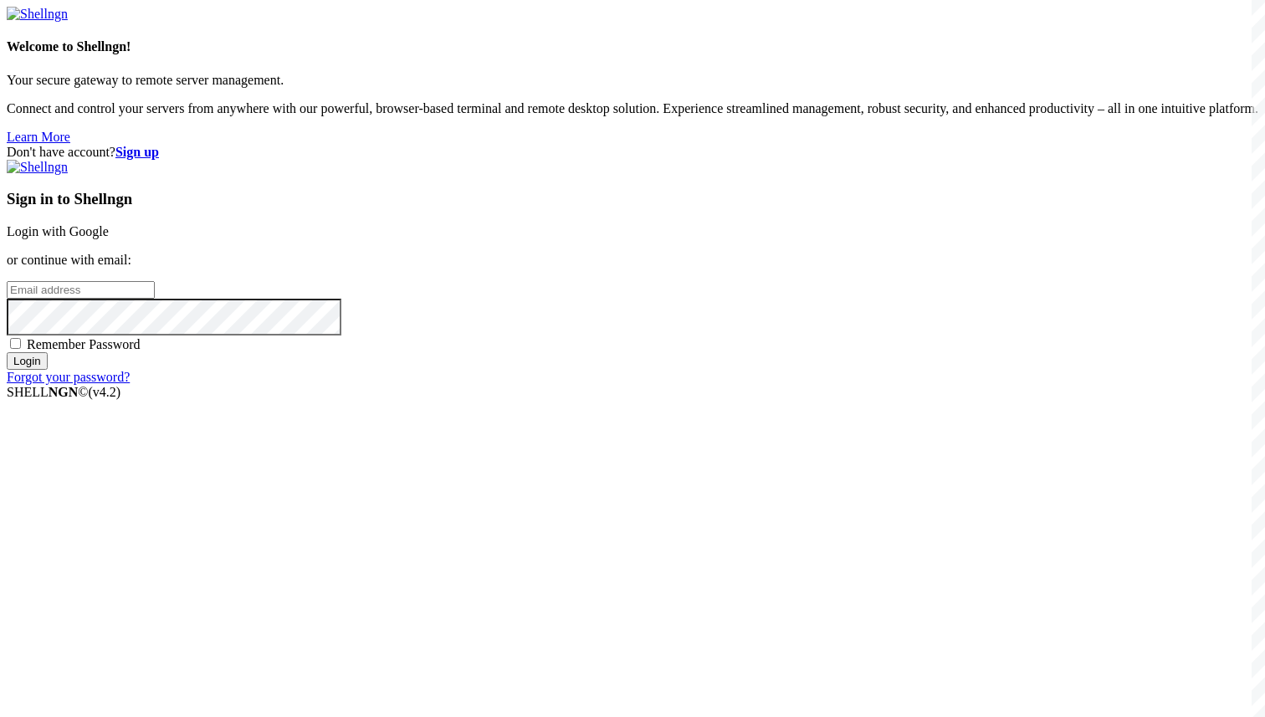 This screenshot has height=717, width=1265. What do you see at coordinates (27, 361) in the screenshot?
I see `input: Login` at bounding box center [27, 361].